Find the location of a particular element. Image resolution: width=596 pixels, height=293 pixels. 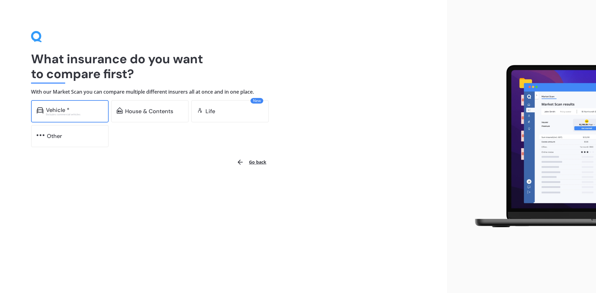

img: car.f15378c7a67c060ca3f3.svg is located at coordinates (40, 111).